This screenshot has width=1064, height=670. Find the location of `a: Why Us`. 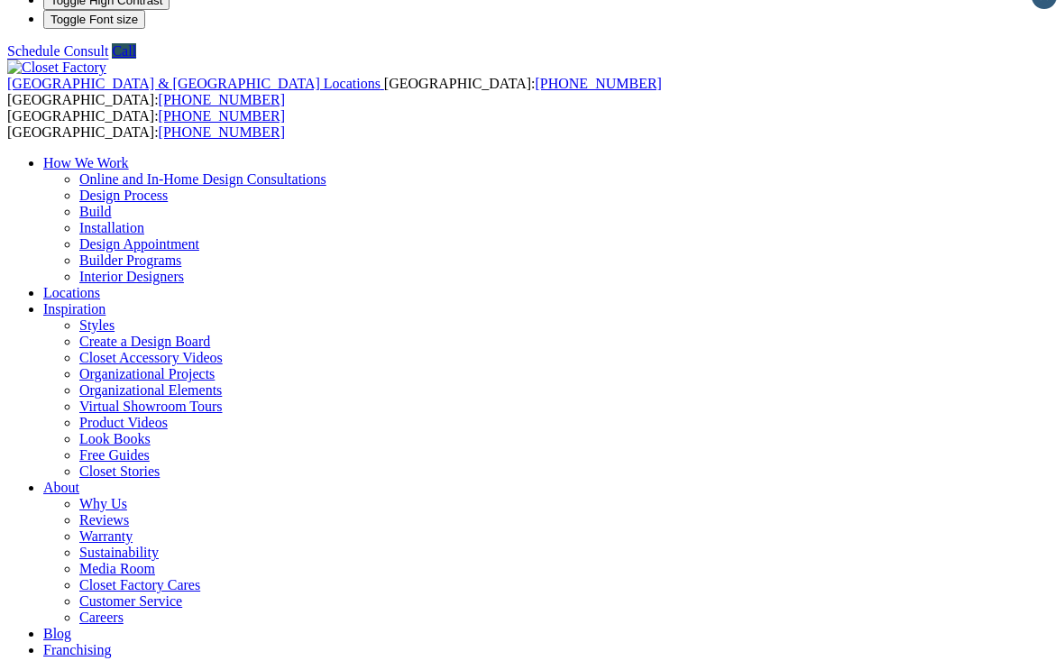

a: Why Us is located at coordinates (103, 503).